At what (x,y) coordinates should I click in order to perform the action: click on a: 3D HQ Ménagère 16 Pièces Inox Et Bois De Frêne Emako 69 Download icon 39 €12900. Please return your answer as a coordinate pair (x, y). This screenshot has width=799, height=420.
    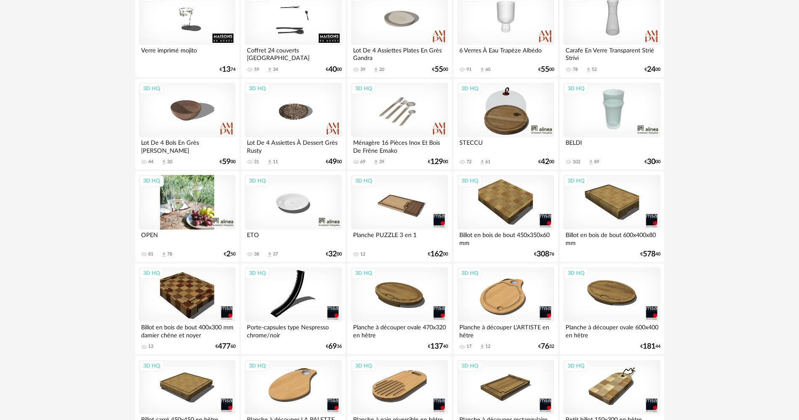
    Looking at the image, I should click on (399, 124).